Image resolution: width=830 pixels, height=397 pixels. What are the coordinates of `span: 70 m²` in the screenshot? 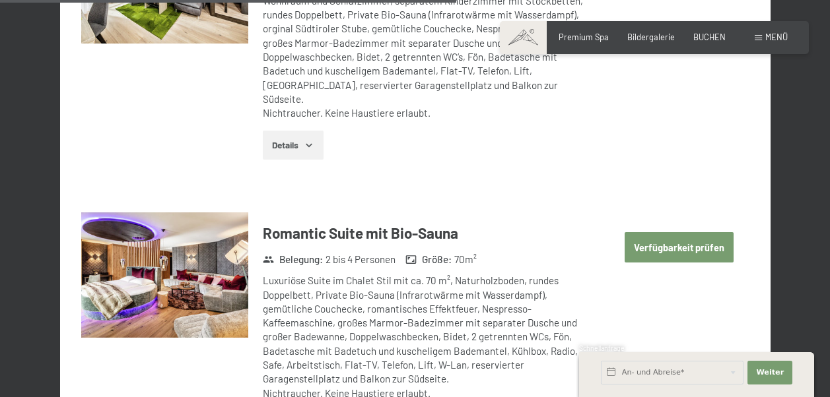 It's located at (466, 259).